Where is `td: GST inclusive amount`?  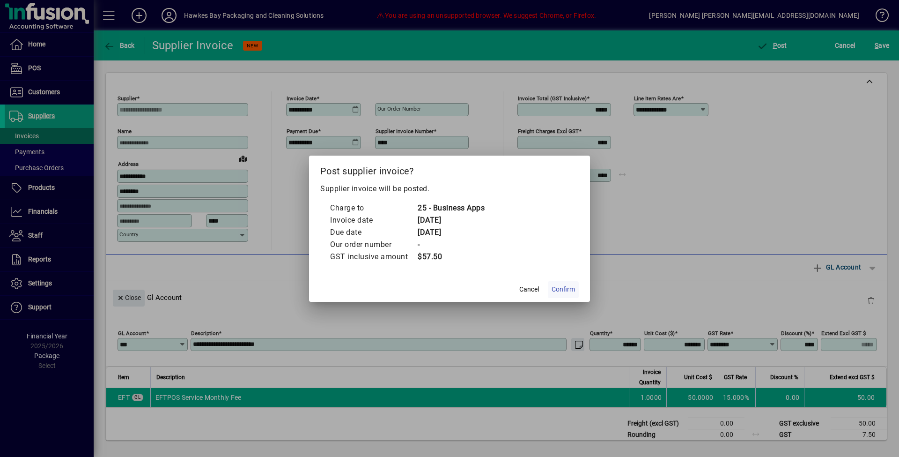
td: GST inclusive amount is located at coordinates (373, 257).